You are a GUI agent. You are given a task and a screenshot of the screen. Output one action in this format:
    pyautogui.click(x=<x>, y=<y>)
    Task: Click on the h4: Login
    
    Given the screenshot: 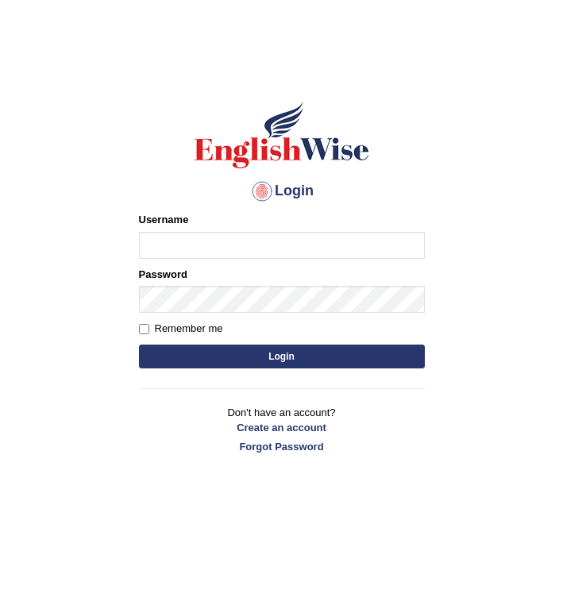 What is the action you would take?
    pyautogui.click(x=282, y=191)
    